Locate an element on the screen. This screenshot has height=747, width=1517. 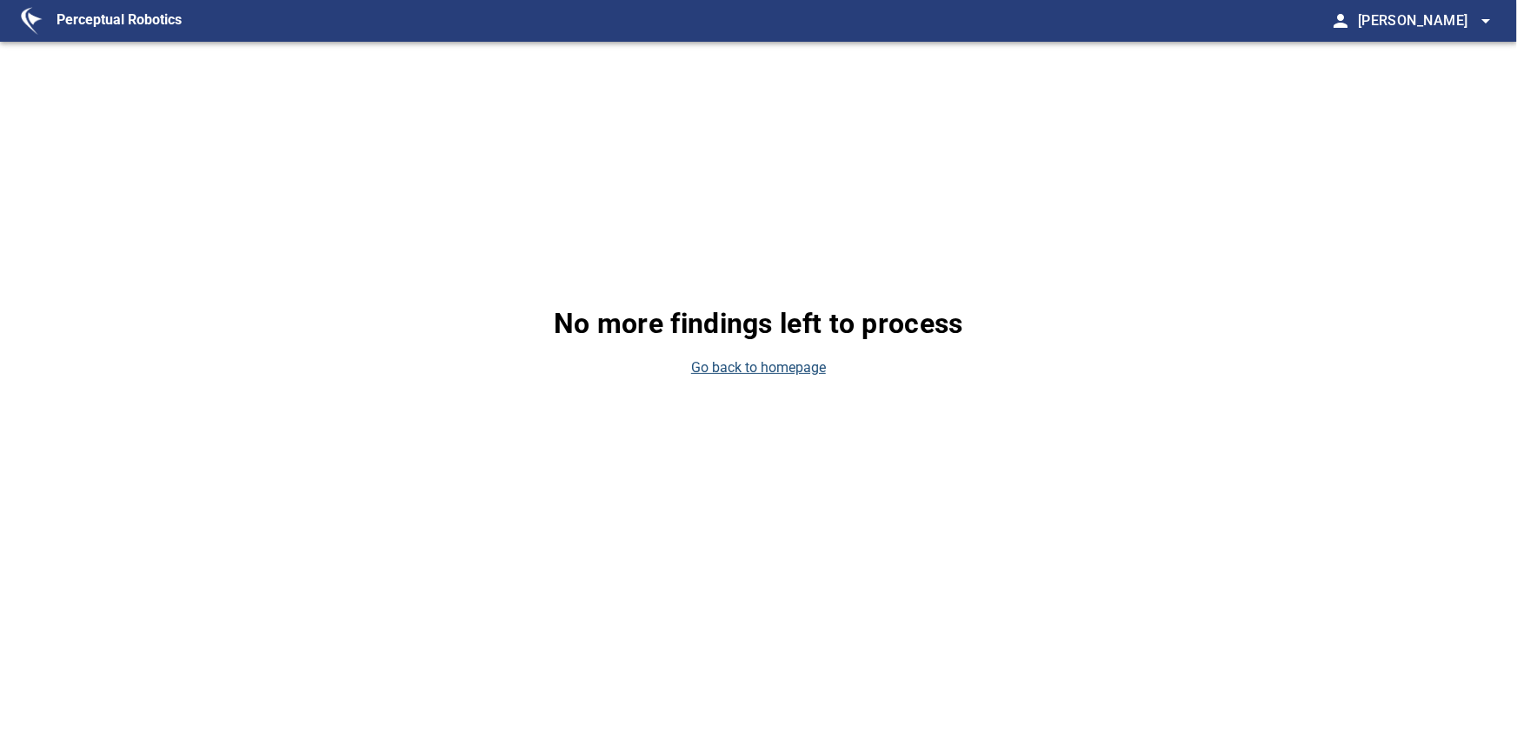
p: No more findings left to process is located at coordinates (758, 323).